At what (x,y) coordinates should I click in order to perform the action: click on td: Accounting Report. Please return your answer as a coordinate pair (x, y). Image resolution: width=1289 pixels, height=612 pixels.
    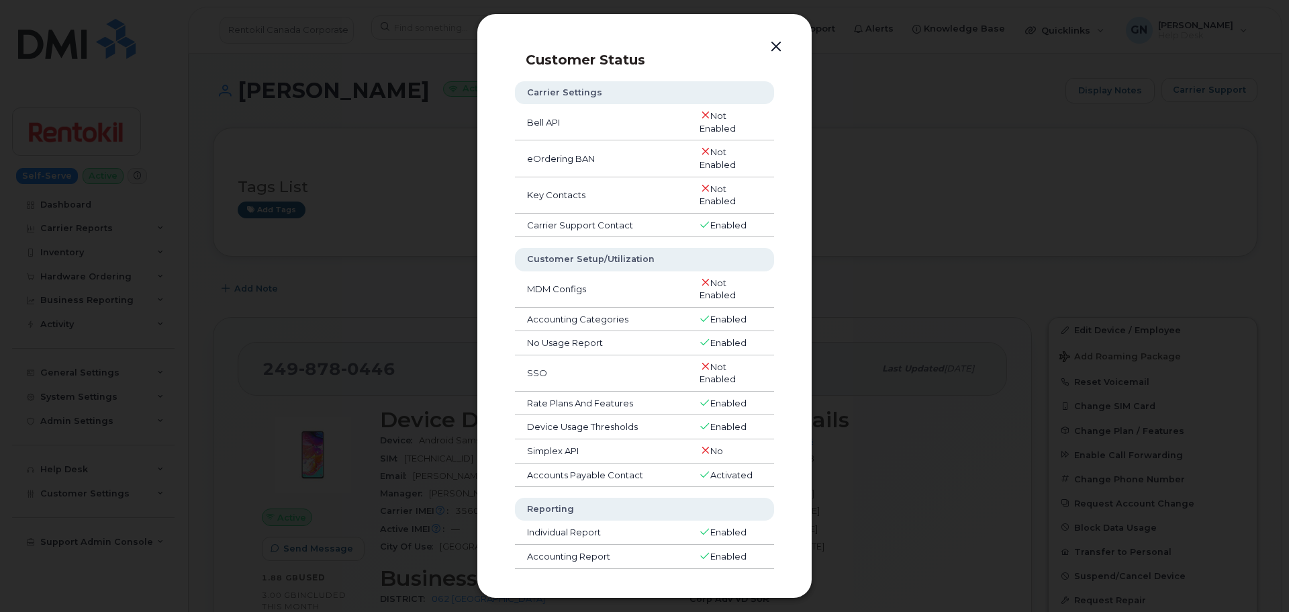
    Looking at the image, I should click on (601, 557).